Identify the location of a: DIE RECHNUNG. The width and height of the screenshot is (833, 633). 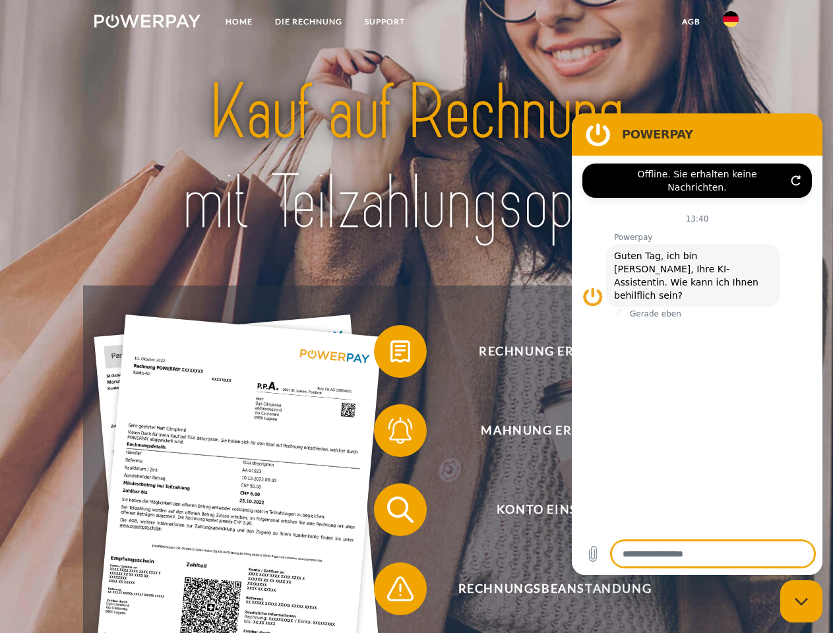
(309, 22).